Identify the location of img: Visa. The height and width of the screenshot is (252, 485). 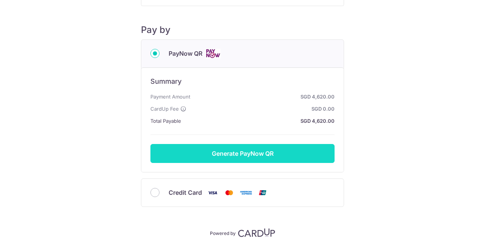
(213, 193).